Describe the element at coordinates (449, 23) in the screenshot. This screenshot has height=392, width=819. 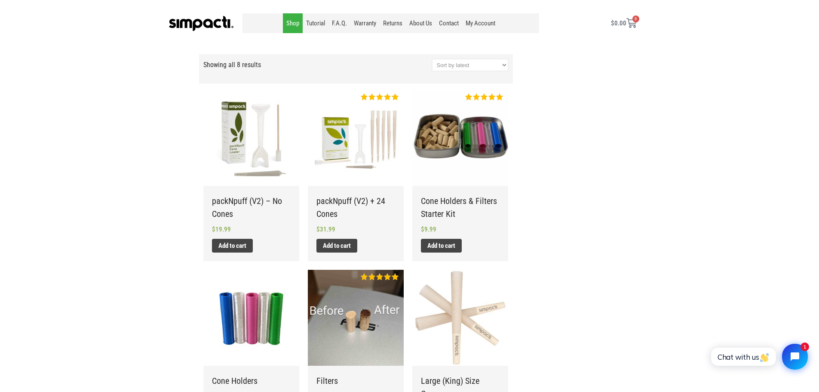
I see `a: Contact` at that location.